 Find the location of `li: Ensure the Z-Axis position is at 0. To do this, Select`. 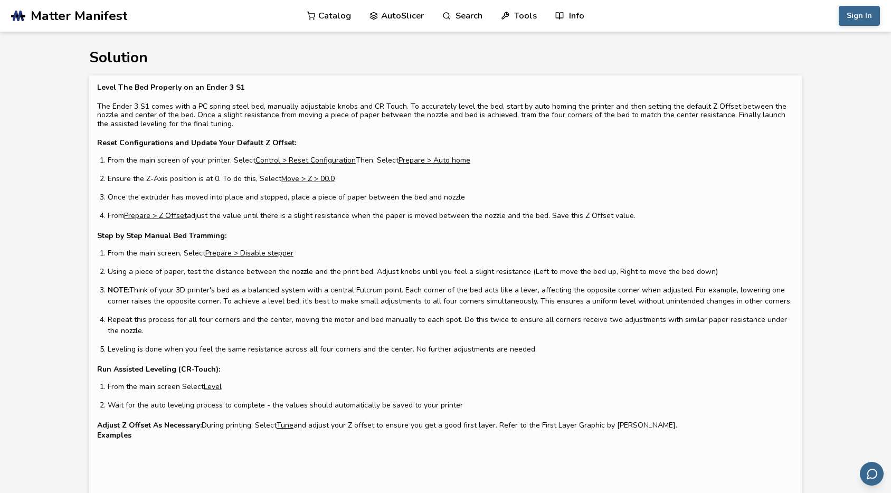

li: Ensure the Z-Axis position is at 0. To do this, Select is located at coordinates (451, 178).